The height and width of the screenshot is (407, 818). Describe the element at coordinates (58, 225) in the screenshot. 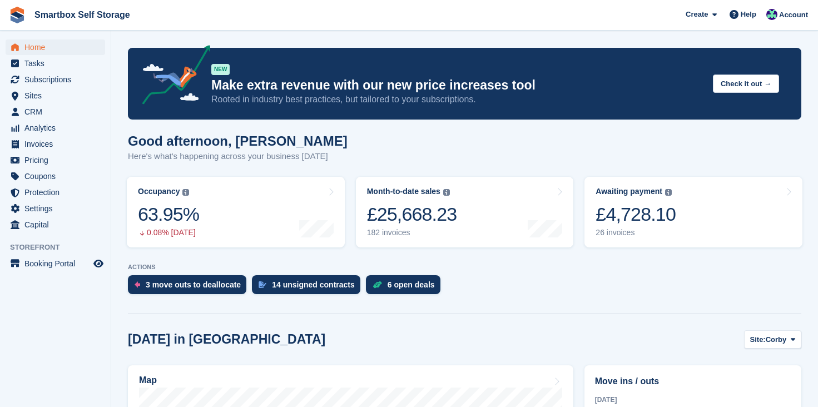

I see `span: Capital` at that location.